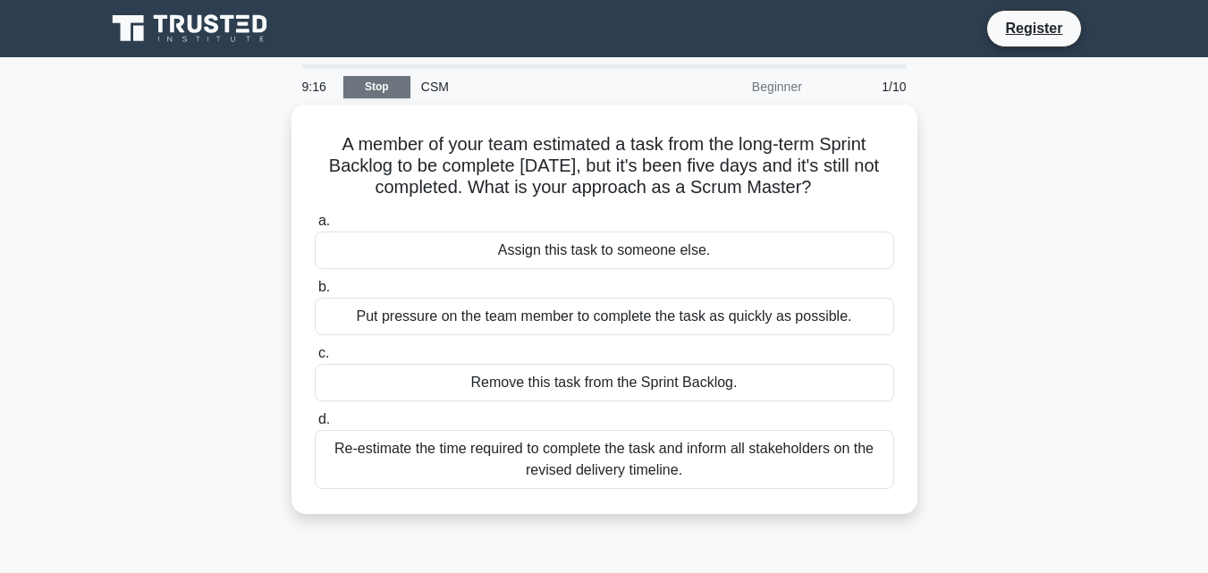 Image resolution: width=1208 pixels, height=573 pixels. What do you see at coordinates (377, 87) in the screenshot?
I see `a: Stop` at bounding box center [377, 87].